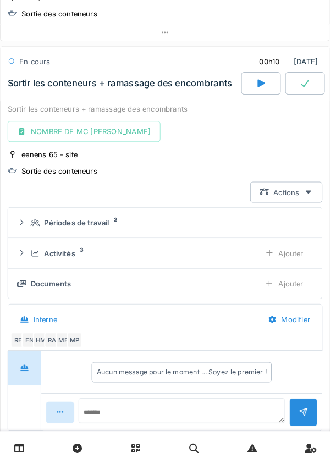 The image size is (330, 453). What do you see at coordinates (48, 311) in the screenshot?
I see `div: Interne` at bounding box center [48, 311].